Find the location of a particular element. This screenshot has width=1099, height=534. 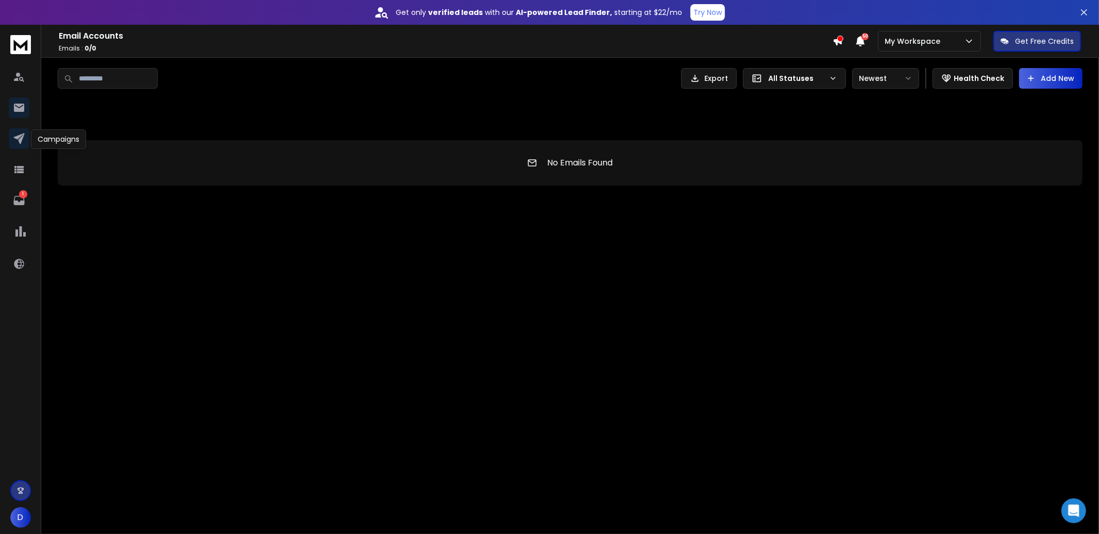

button: D is located at coordinates (21, 517).